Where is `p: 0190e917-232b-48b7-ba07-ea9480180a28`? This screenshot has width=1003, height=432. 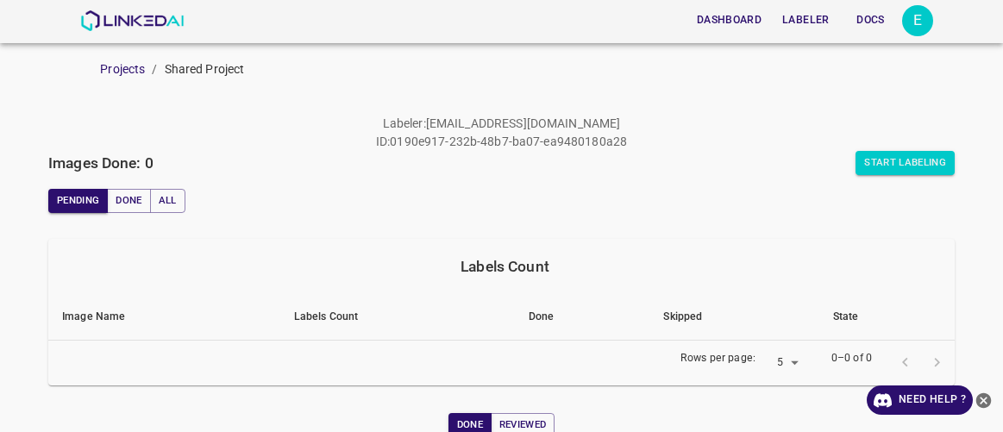 p: 0190e917-232b-48b7-ba07-ea9480180a28 is located at coordinates (508, 141).